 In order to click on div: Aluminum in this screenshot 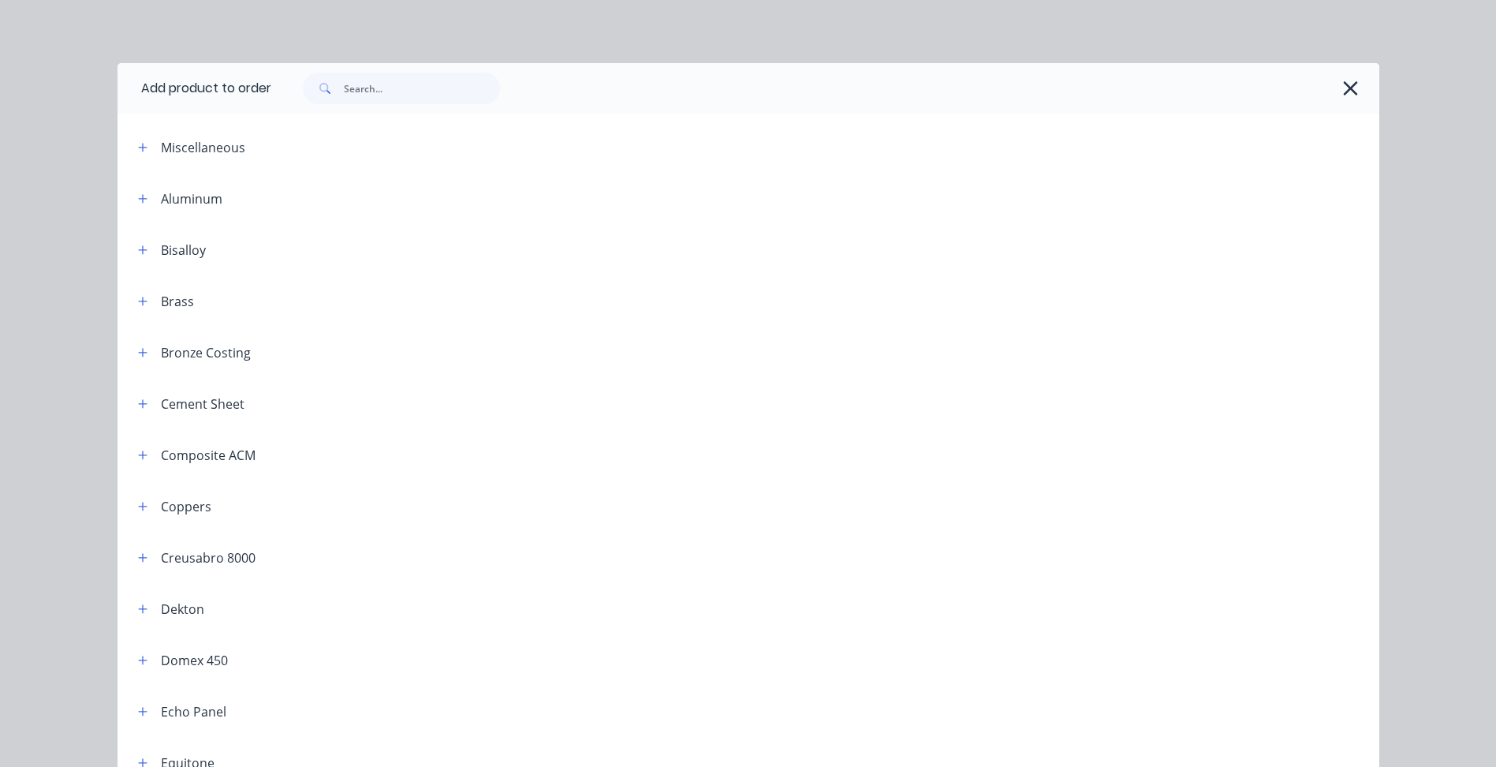, I will do `click(192, 199)`.